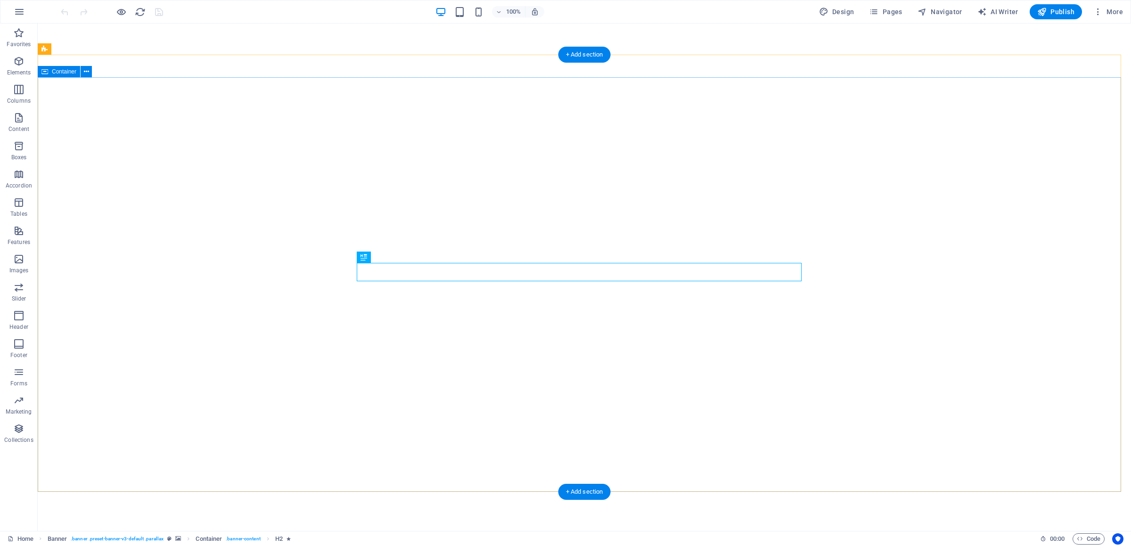  Describe the element at coordinates (998, 12) in the screenshot. I see `span: AI Writer` at that location.